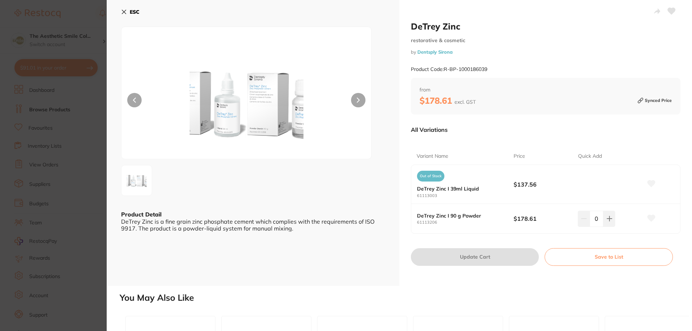 The width and height of the screenshot is (692, 331). I want to click on button: Update Cart, so click(474, 257).